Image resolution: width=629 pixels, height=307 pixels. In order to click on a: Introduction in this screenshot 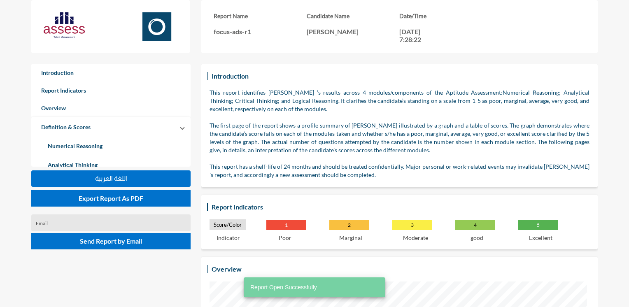, I will do `click(111, 72)`.